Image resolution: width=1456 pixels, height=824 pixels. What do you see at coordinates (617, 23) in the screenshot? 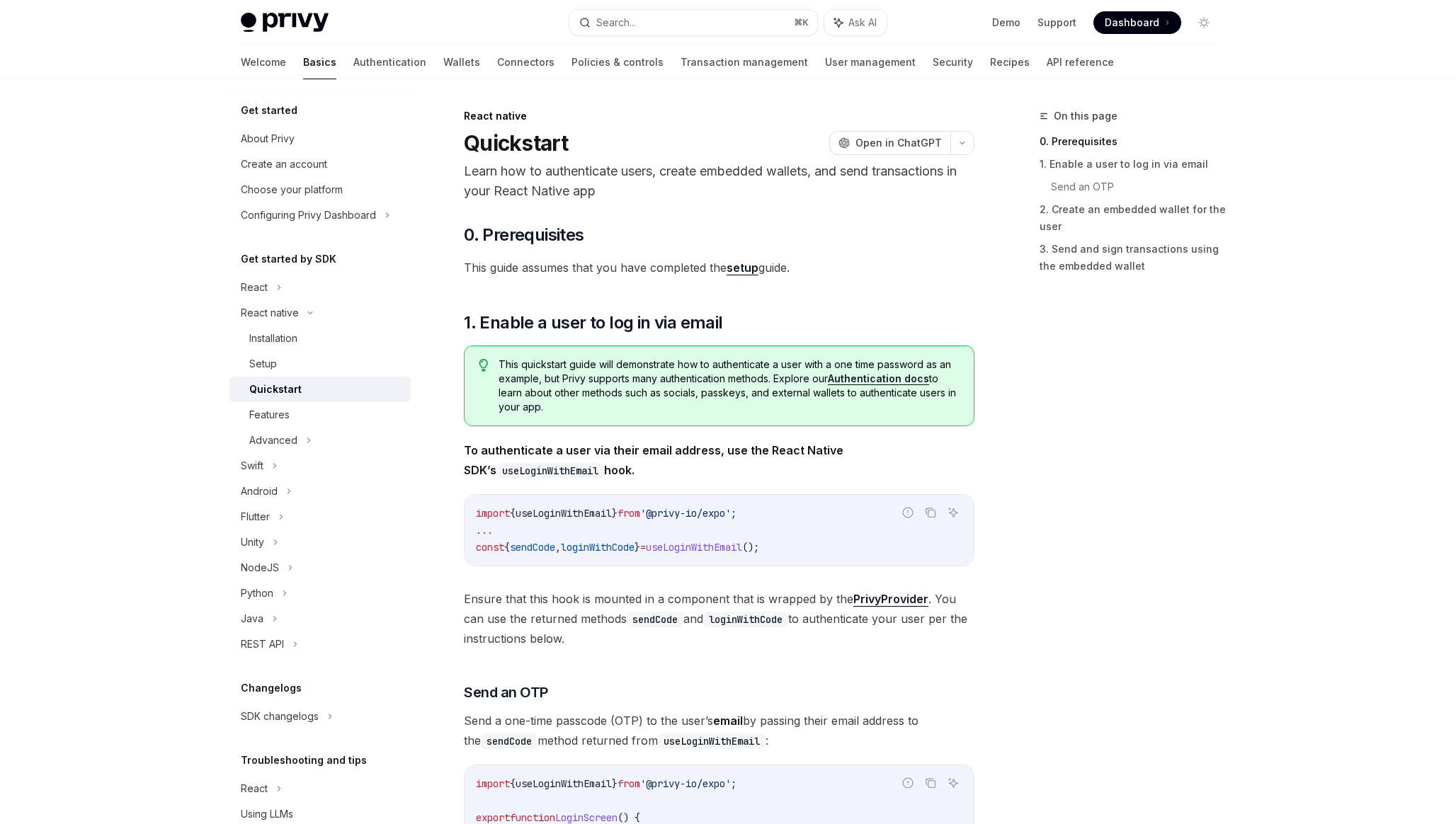
I see `div: Search...` at bounding box center [617, 23].